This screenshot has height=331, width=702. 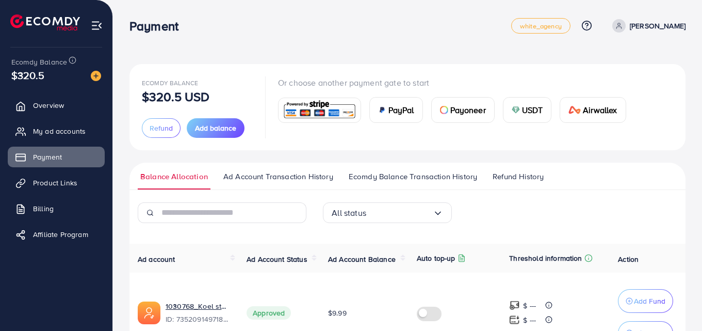 What do you see at coordinates (527, 110) in the screenshot?
I see `a: cardUSDT` at bounding box center [527, 110].